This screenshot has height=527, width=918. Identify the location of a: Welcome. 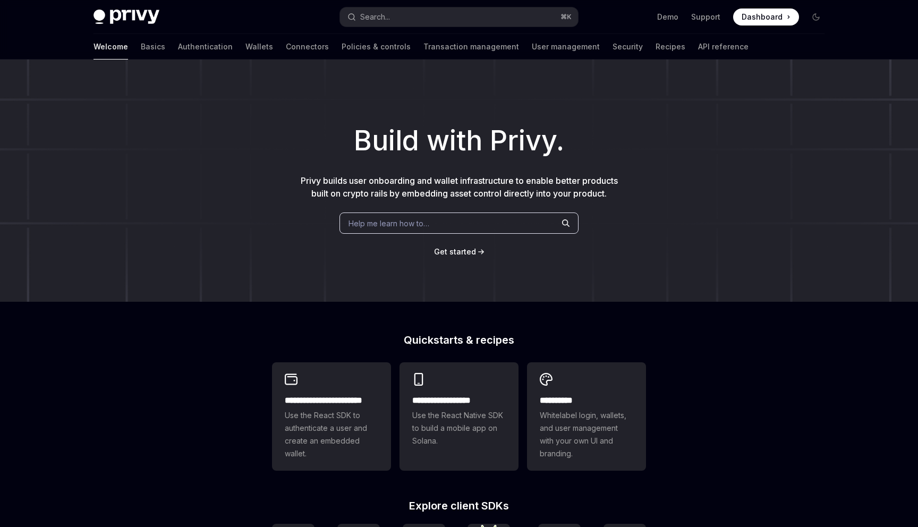
(110, 47).